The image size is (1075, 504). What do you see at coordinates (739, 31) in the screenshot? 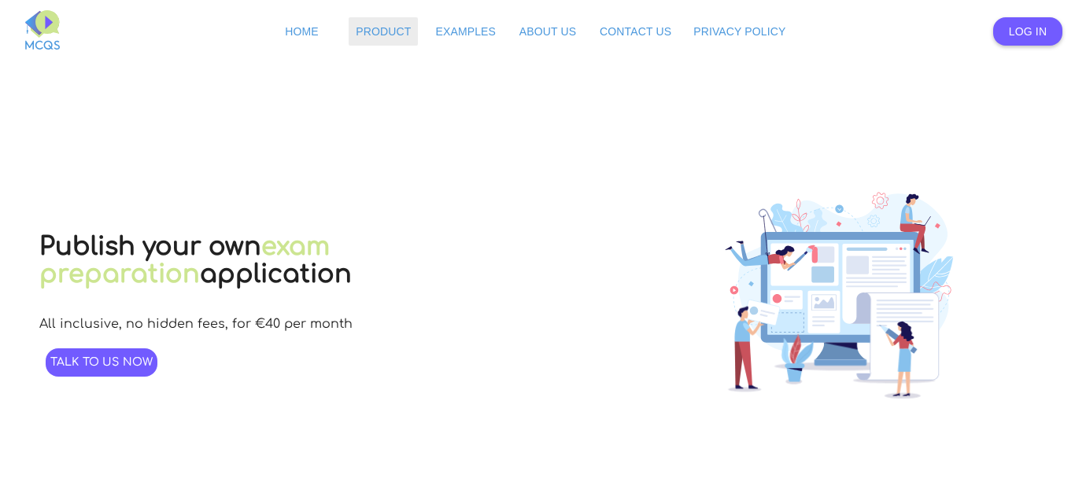
I see `span: Privacy Policy` at bounding box center [739, 31].